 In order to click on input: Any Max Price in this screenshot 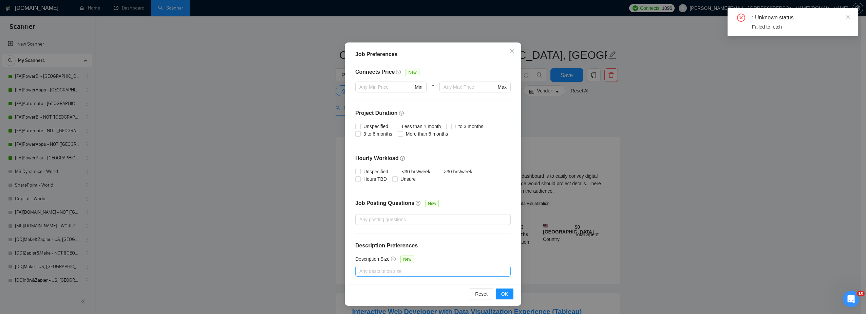, I will do `click(470, 87)`.